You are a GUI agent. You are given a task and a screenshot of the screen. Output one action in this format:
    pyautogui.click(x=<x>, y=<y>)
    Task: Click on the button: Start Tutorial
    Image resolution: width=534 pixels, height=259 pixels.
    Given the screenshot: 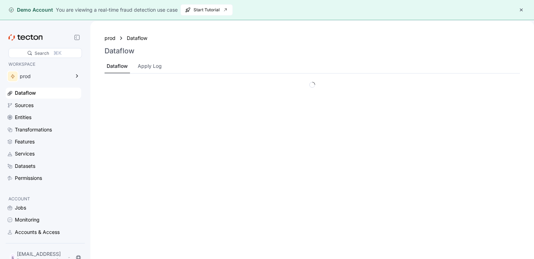 What is the action you would take?
    pyautogui.click(x=207, y=10)
    